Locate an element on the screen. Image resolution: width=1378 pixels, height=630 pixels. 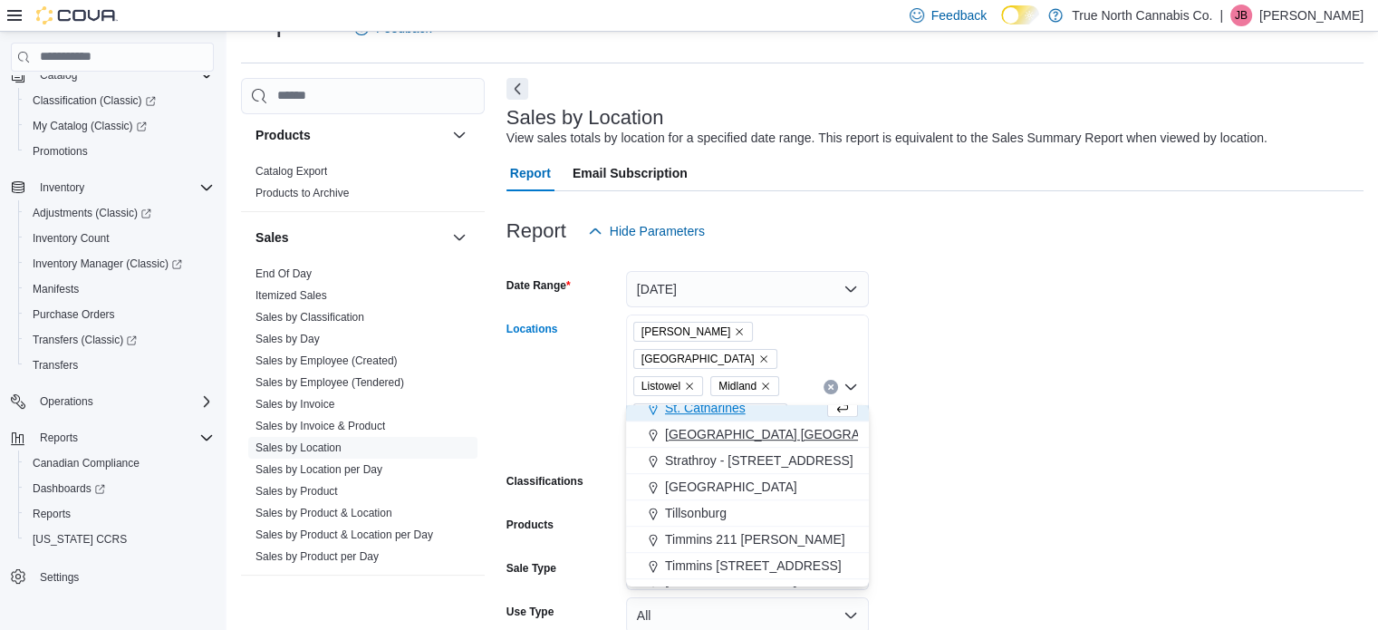
span: Operations is located at coordinates (123, 401).